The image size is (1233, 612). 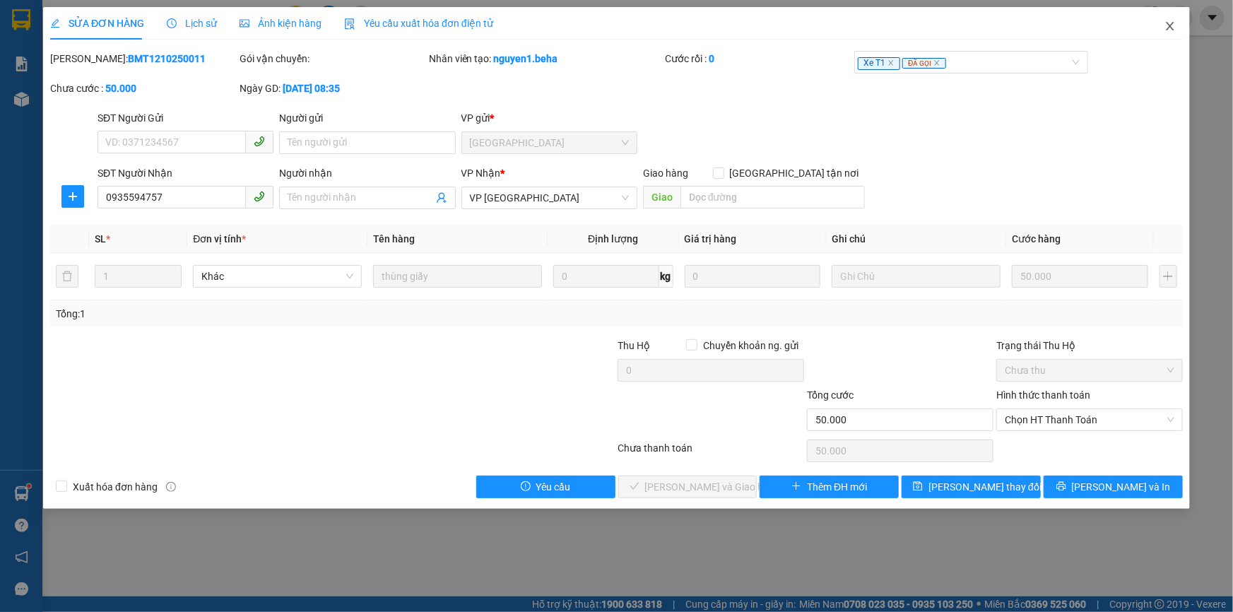 I want to click on span: printer, so click(x=1061, y=487).